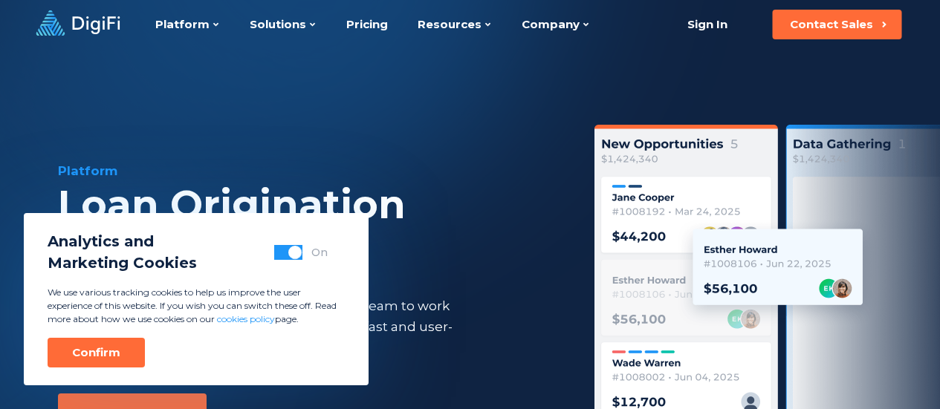 This screenshot has height=409, width=940. What do you see at coordinates (707, 25) in the screenshot?
I see `a: Sign In` at bounding box center [707, 25].